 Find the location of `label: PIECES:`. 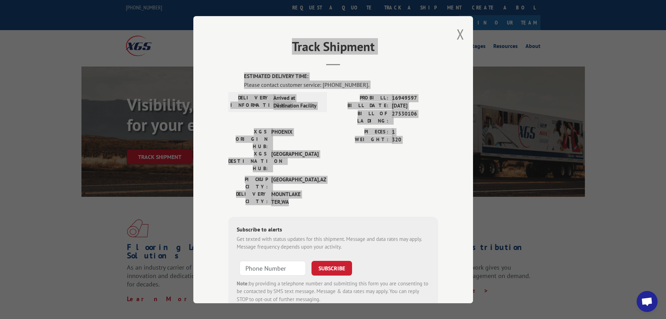

label: PIECES: is located at coordinates (361, 131).